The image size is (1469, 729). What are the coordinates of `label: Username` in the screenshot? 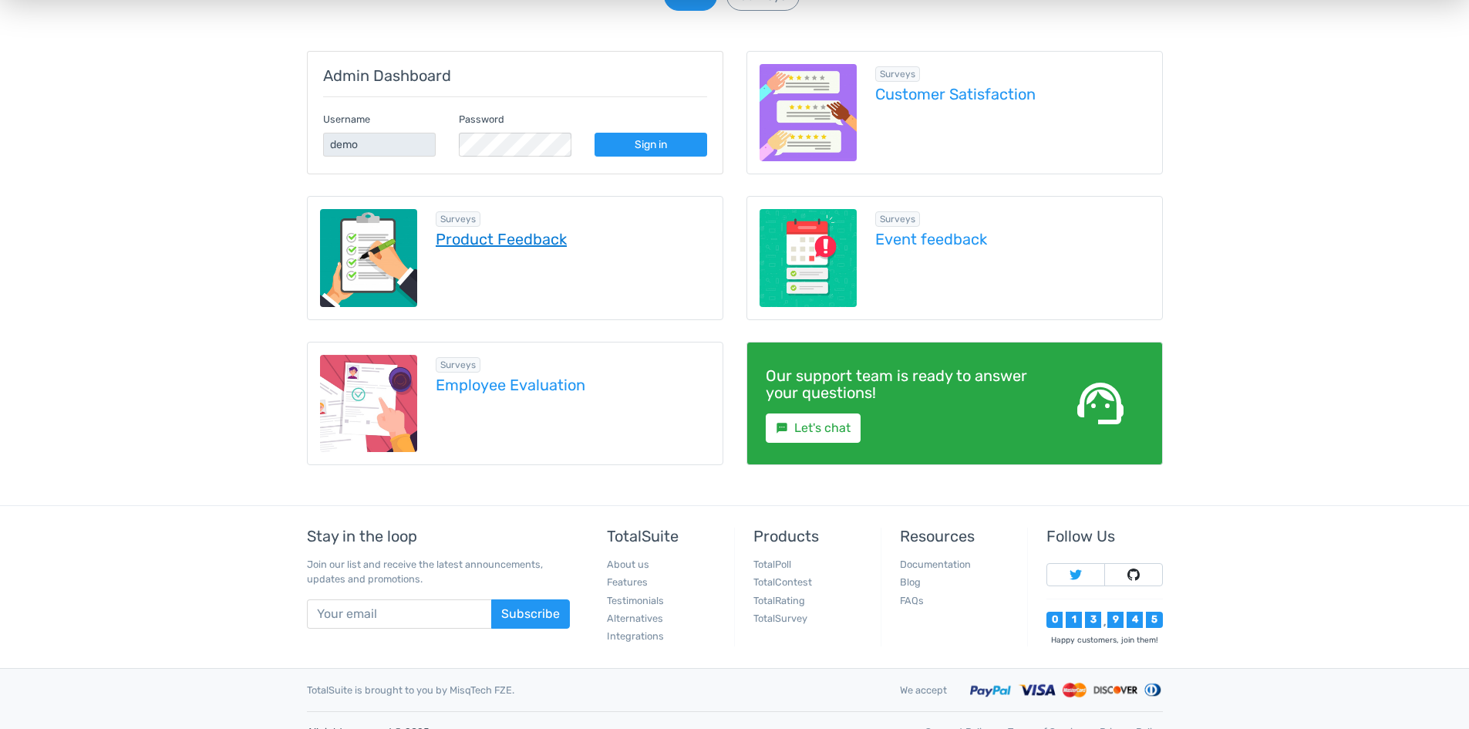 It's located at (346, 119).